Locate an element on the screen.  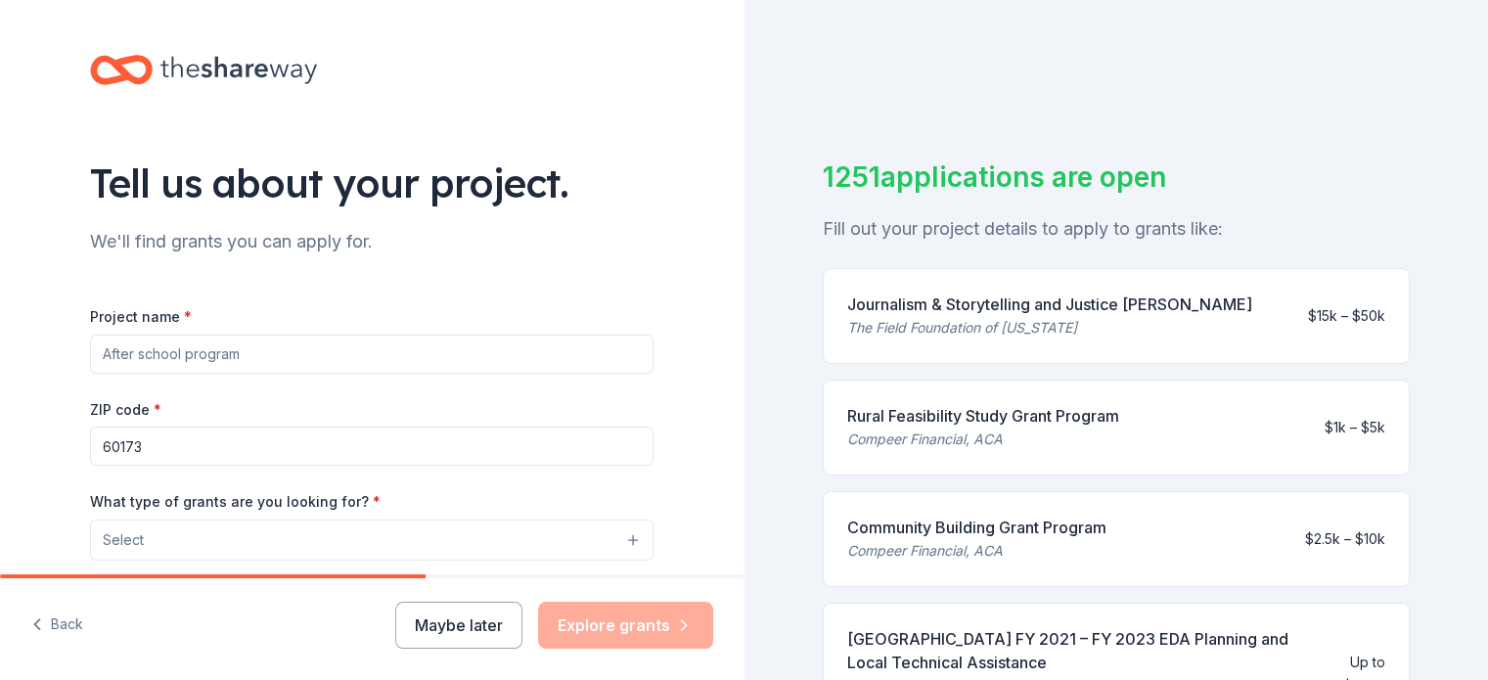
div: Tell us about your project. is located at coordinates (372, 183).